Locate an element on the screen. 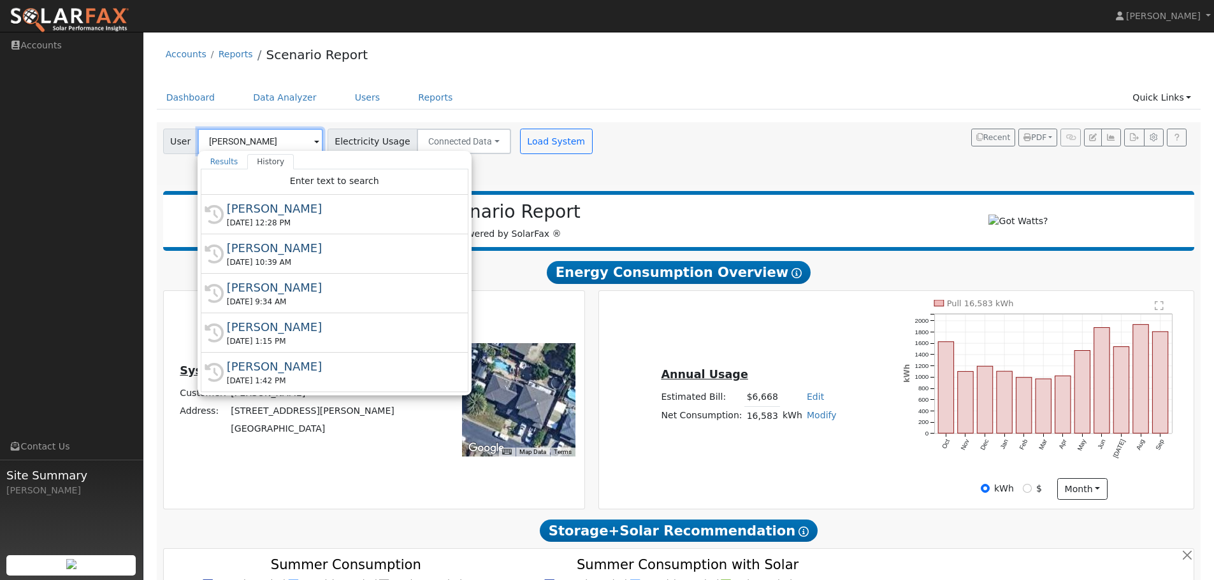  text: 800 is located at coordinates (923, 388).